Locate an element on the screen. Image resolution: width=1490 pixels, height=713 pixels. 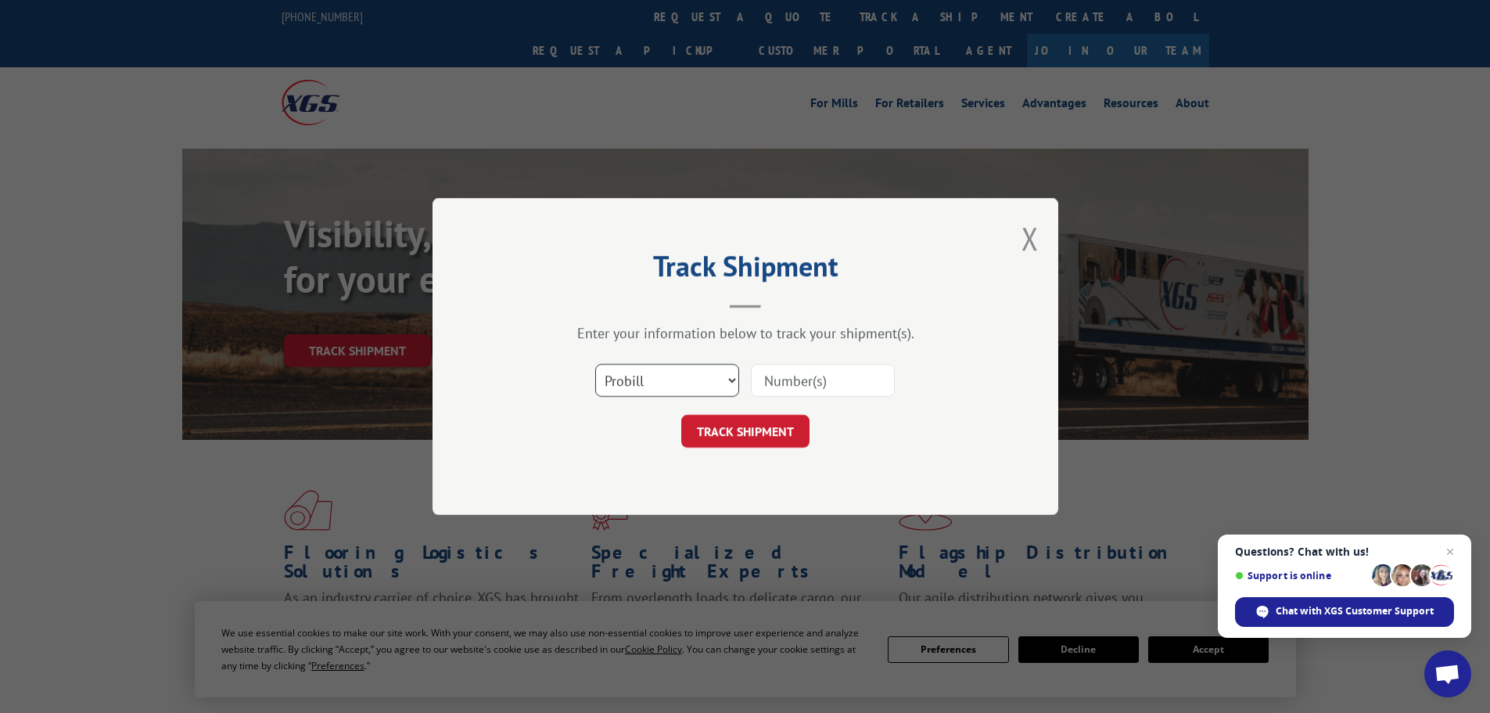
input: Number(s) is located at coordinates (823, 380).